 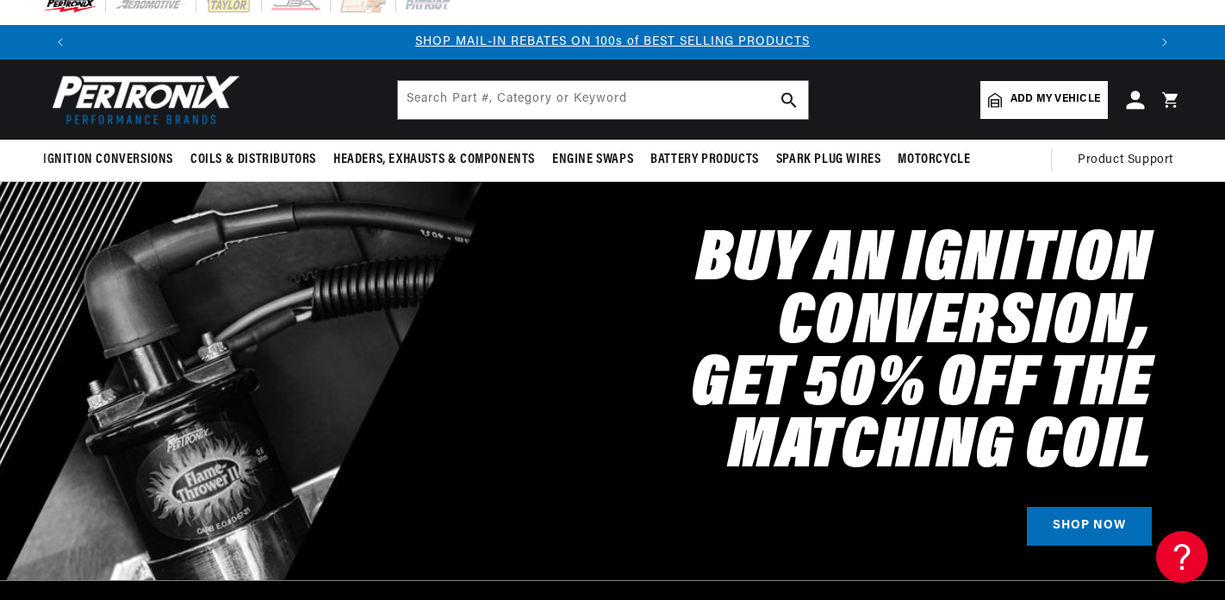 What do you see at coordinates (1089, 525) in the screenshot?
I see `a: SHOP NOW` at bounding box center [1089, 525].